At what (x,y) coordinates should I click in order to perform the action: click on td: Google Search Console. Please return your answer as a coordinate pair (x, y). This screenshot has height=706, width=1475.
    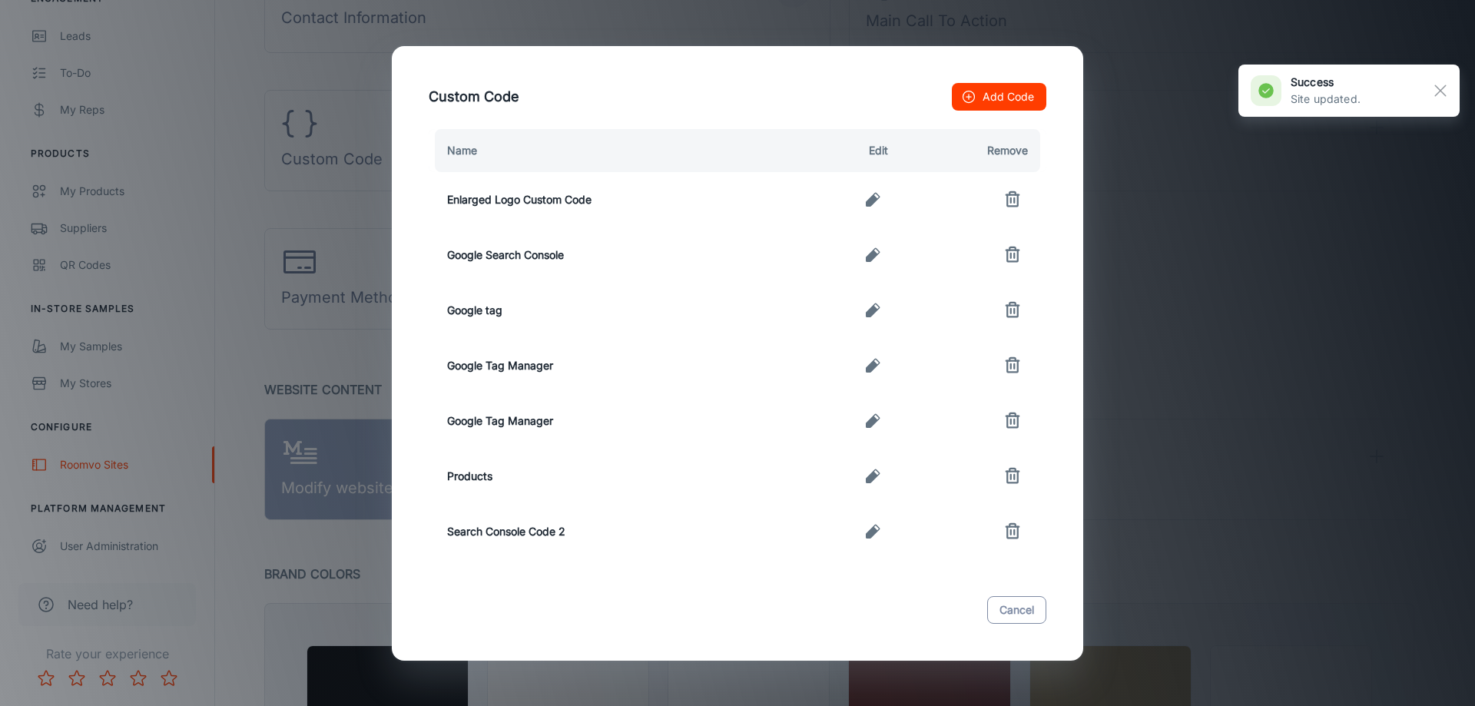
    Looking at the image, I should click on (608, 255).